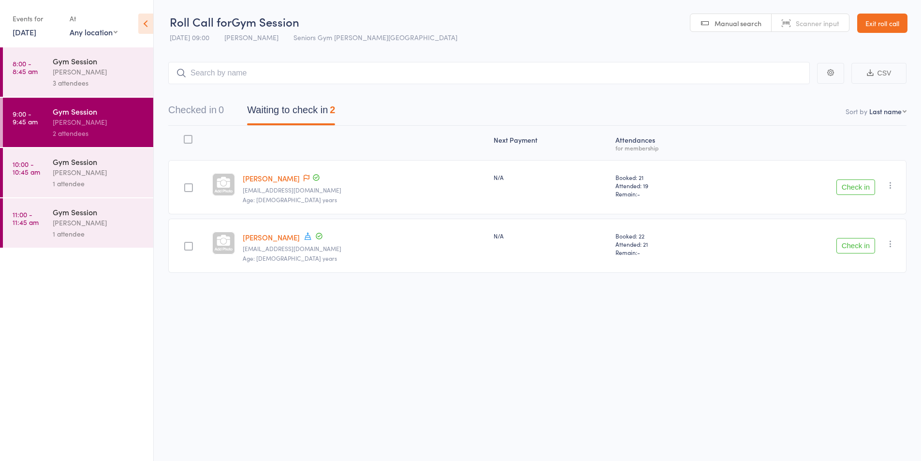  Describe the element at coordinates (671, 244) in the screenshot. I see `span: Attended: 21` at that location.